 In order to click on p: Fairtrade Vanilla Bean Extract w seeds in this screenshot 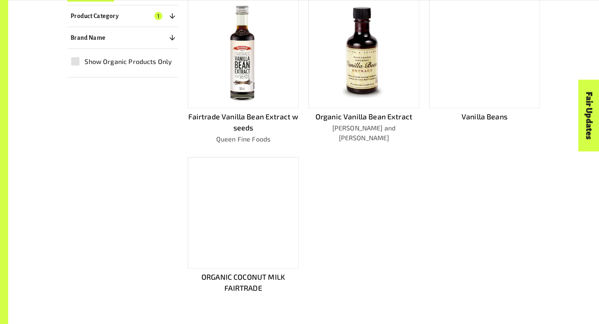, I will do `click(243, 122)`.